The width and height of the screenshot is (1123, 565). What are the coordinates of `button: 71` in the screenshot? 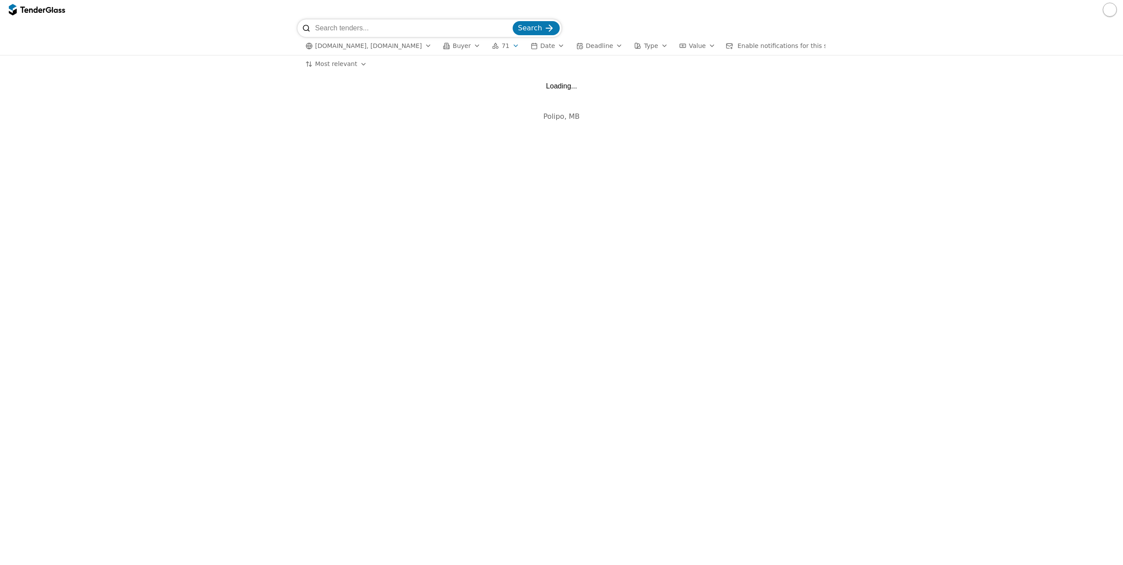 It's located at (506, 46).